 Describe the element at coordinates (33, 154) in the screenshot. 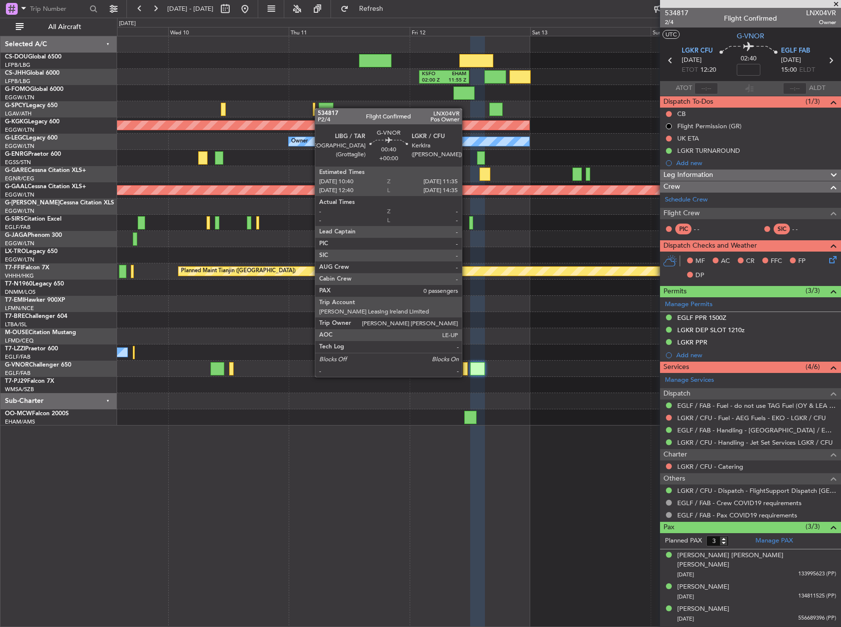

I see `a: G-ENRGPraetor 600` at that location.